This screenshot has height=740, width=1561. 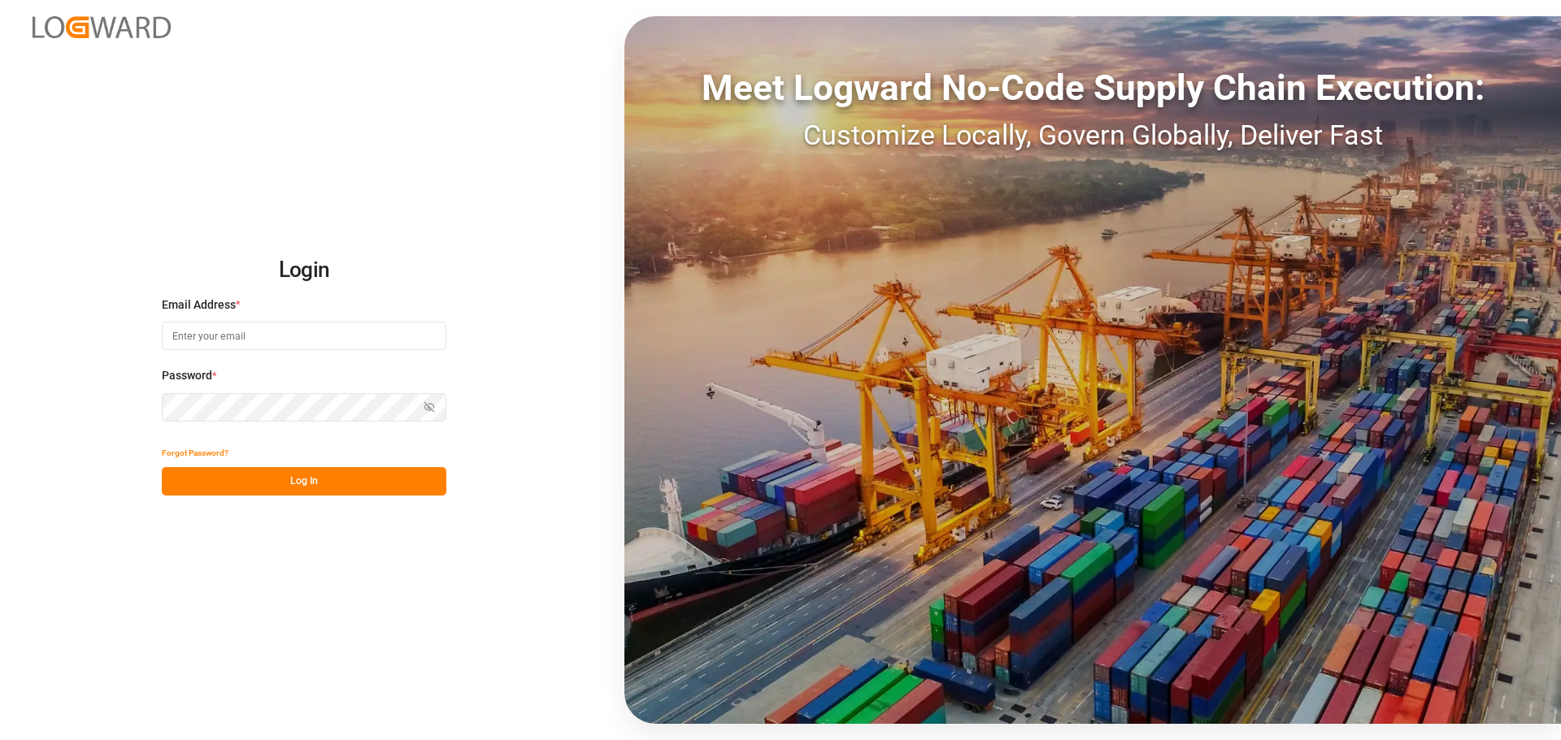 What do you see at coordinates (195, 453) in the screenshot?
I see `button: Forgot Password?` at bounding box center [195, 453].